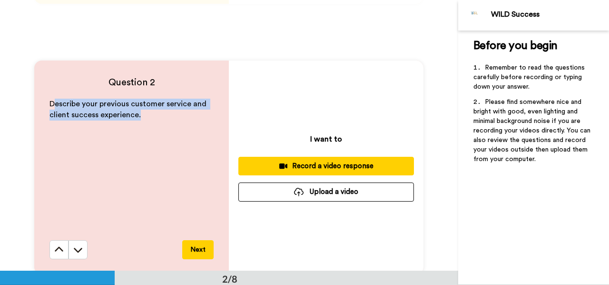 This screenshot has width=609, height=285. I want to click on img: Profile Image, so click(475, 15).